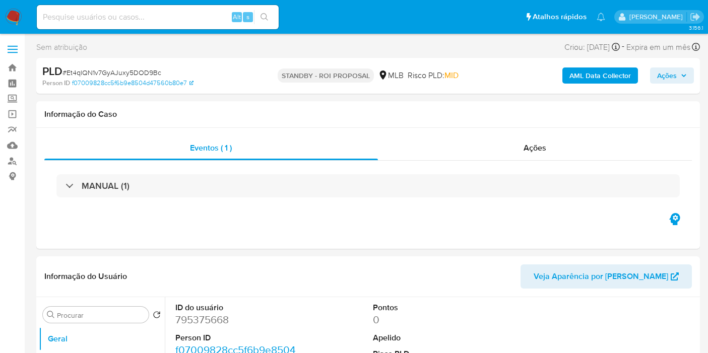 The image size is (708, 353). I want to click on button: search-icon, so click(264, 17).